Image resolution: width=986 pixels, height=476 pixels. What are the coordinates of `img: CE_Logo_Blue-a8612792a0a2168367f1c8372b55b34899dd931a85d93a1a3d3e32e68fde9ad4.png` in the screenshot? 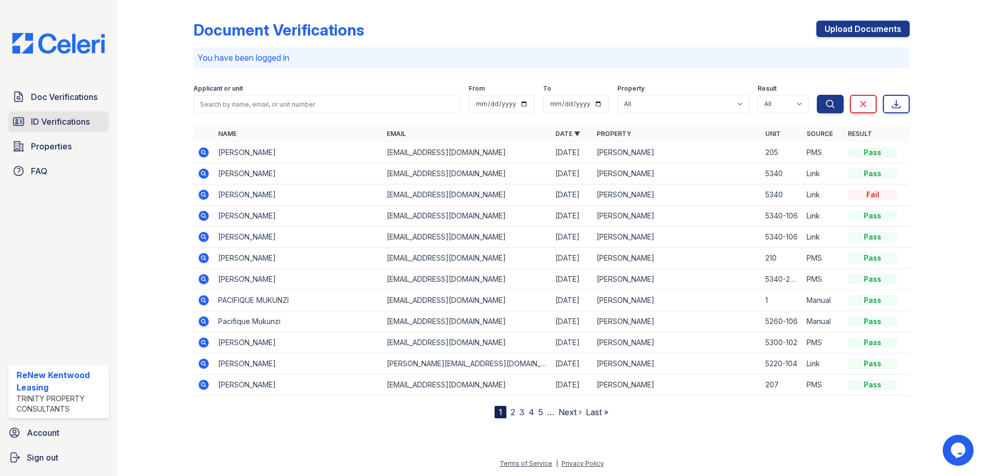 It's located at (58, 43).